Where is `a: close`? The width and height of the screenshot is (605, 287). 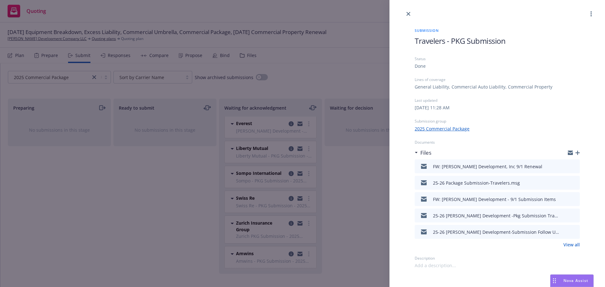 a: close is located at coordinates (409, 14).